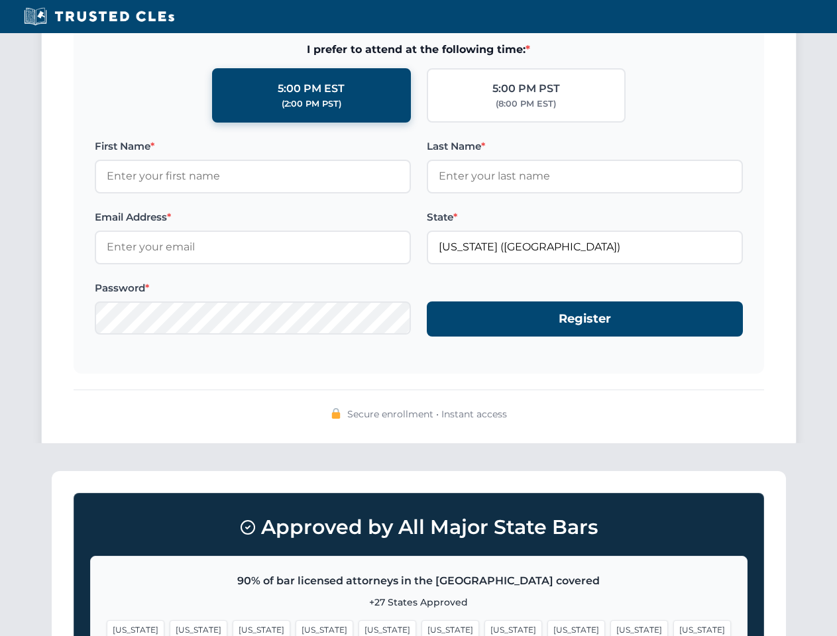  Describe the element at coordinates (525, 104) in the screenshot. I see `div: (8:00 PM EST)` at that location.